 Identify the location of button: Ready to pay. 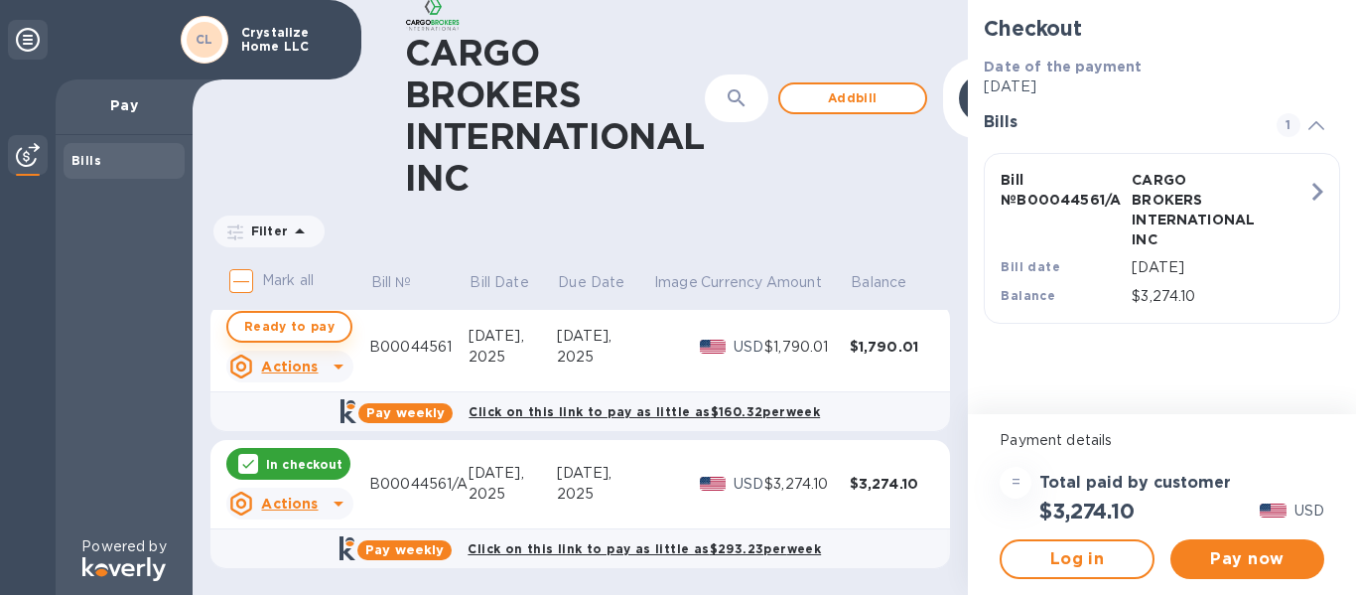
(289, 327).